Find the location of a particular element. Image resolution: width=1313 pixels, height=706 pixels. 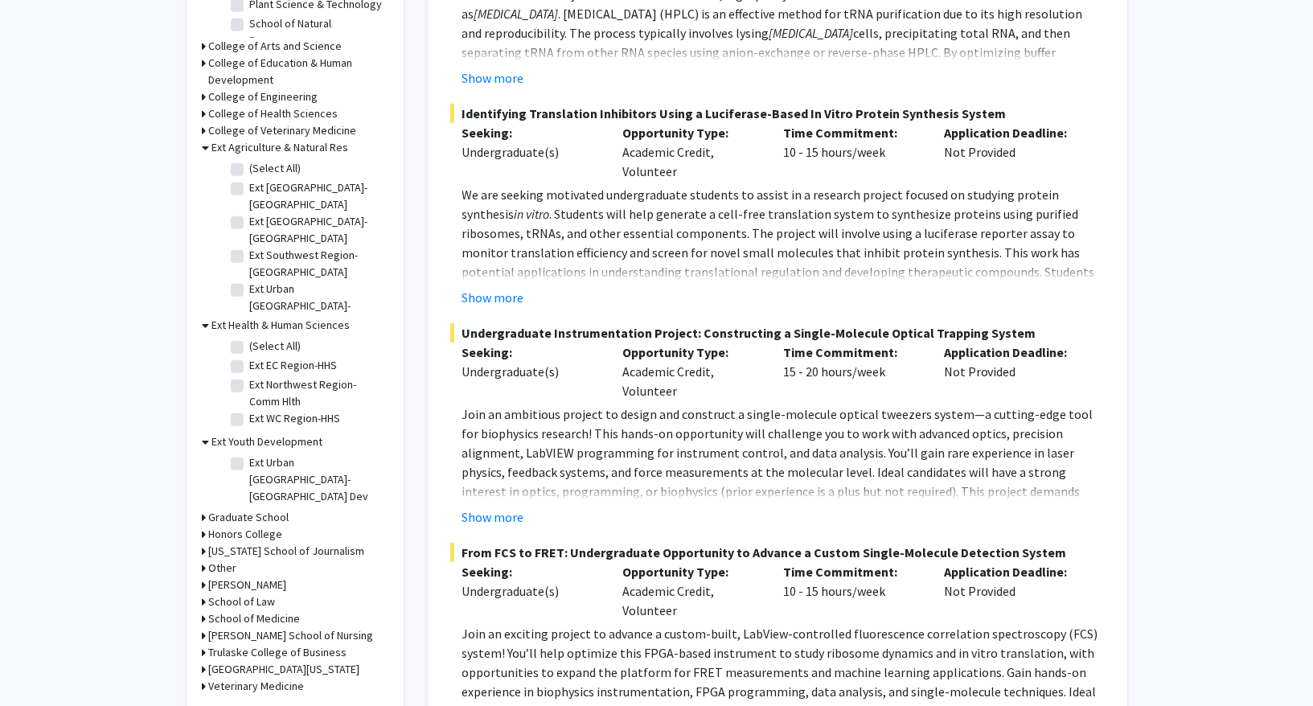

span: Join an ambitious project to design and construct a single-molecule optical tweezers system—a cut... is located at coordinates (779, 472).